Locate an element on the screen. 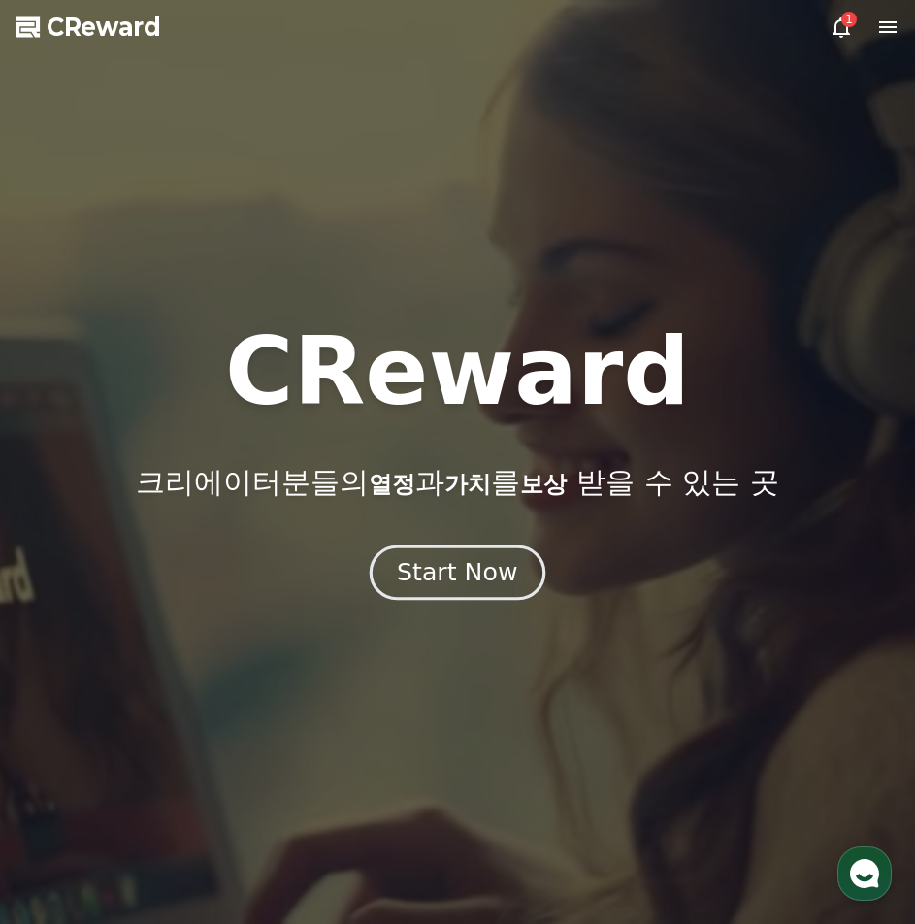 The height and width of the screenshot is (924, 915). a: CReward is located at coordinates (88, 27).